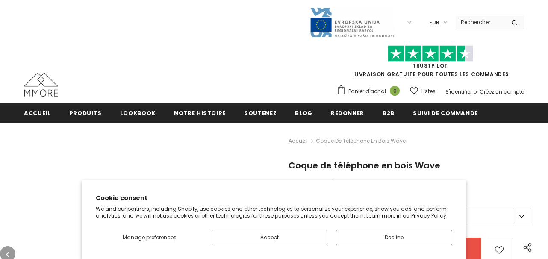  Describe the element at coordinates (353, 22) in the screenshot. I see `a: Javni Razpis` at that location.